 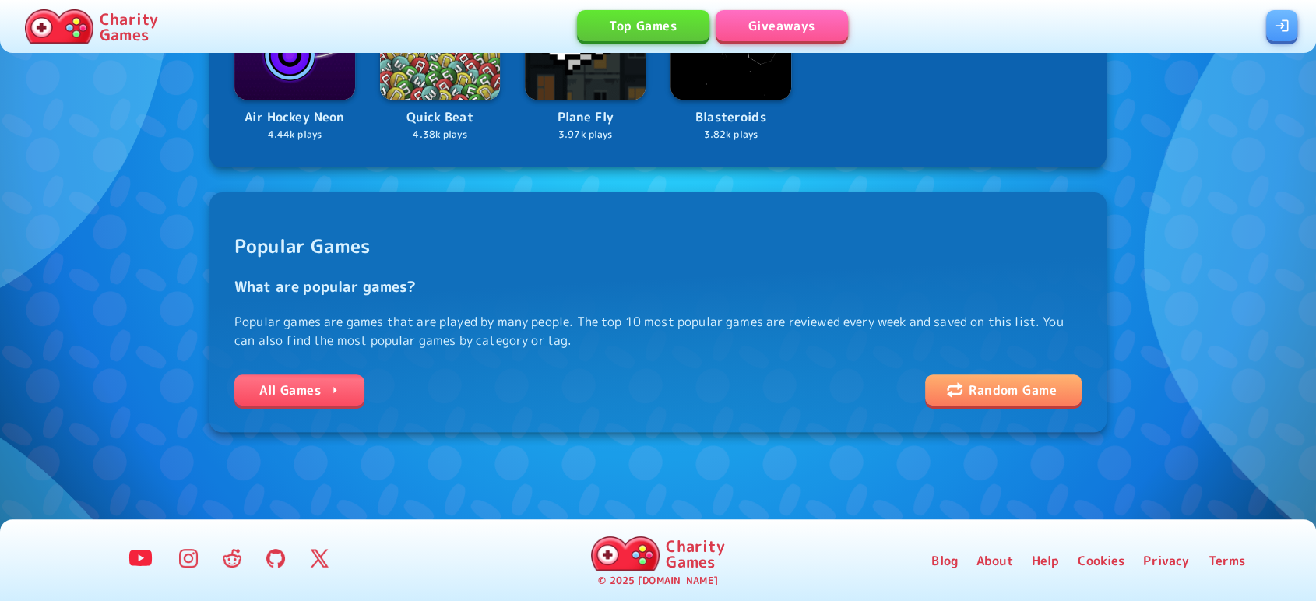 I want to click on span: Popular games are games that are played by many people. The top 10 most popular games are reviewe..., so click(x=658, y=283).